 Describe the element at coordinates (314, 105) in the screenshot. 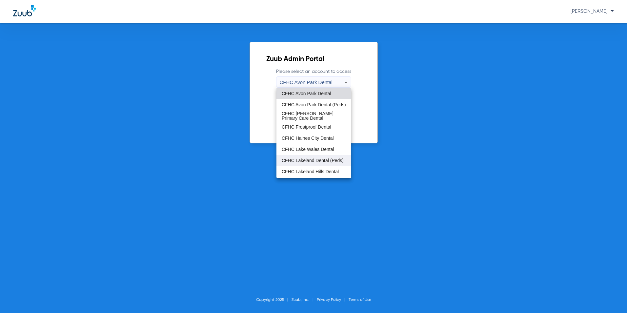

I see `span: CFHC Avon Park Dental (Peds)` at that location.